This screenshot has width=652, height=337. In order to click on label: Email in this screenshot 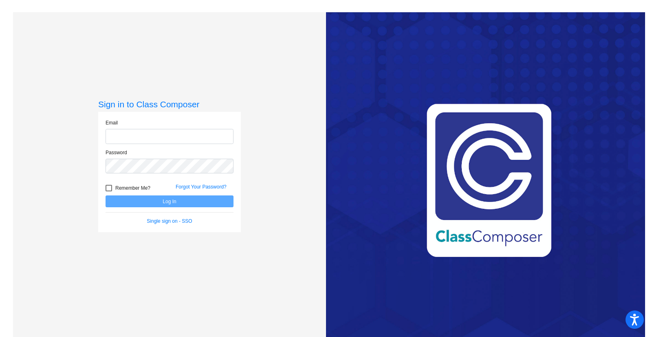, I will do `click(112, 123)`.